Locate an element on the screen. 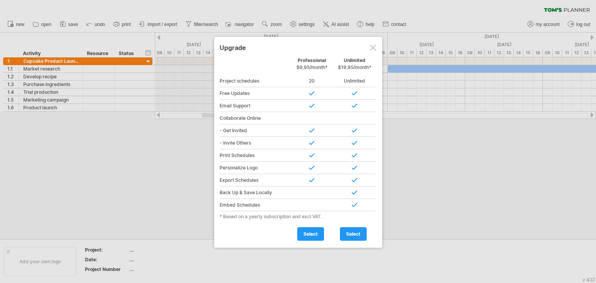  div: Embed Schedules is located at coordinates (255, 205).